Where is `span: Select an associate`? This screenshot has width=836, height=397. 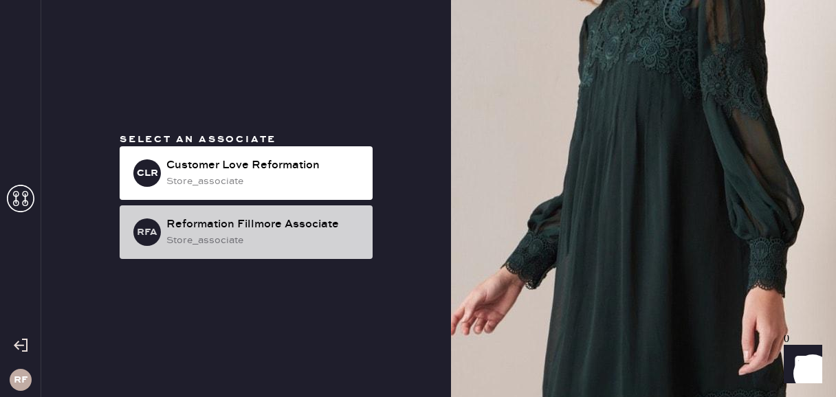
span: Select an associate is located at coordinates (198, 140).